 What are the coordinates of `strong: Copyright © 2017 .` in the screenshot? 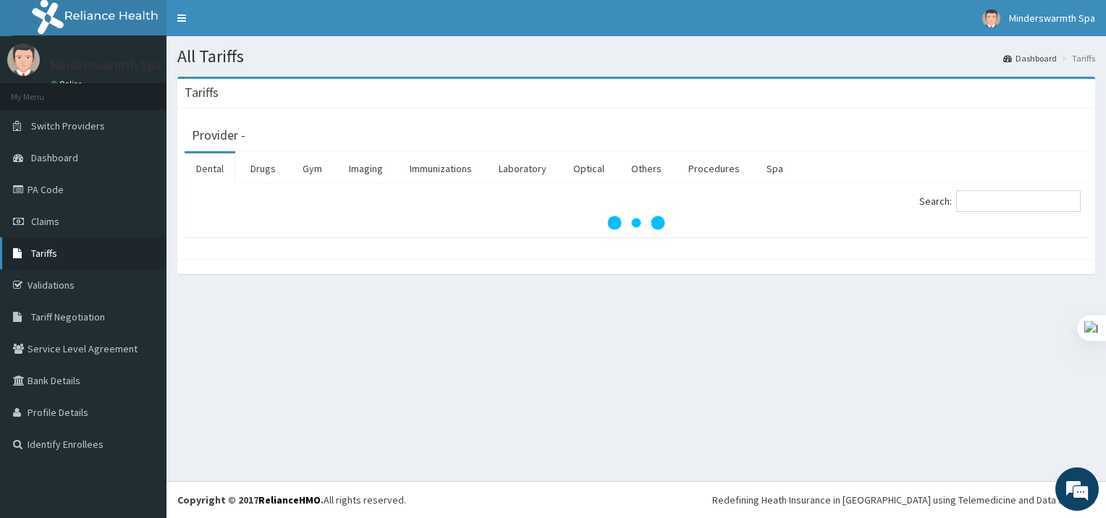 It's located at (250, 500).